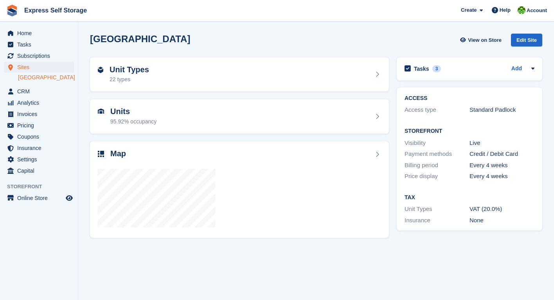 The image size is (554, 300). I want to click on div: Unit Types, so click(437, 209).